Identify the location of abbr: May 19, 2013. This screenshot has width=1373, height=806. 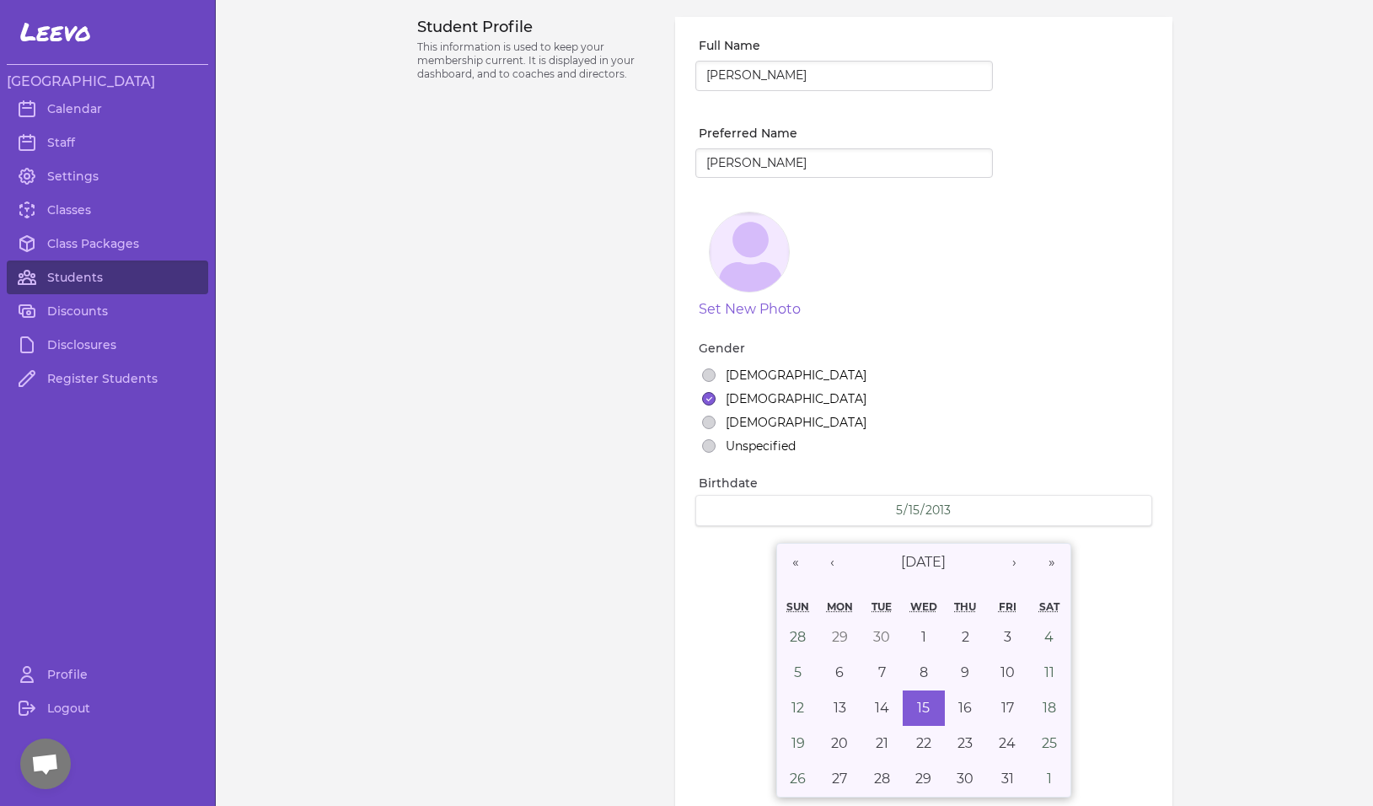
(798, 743).